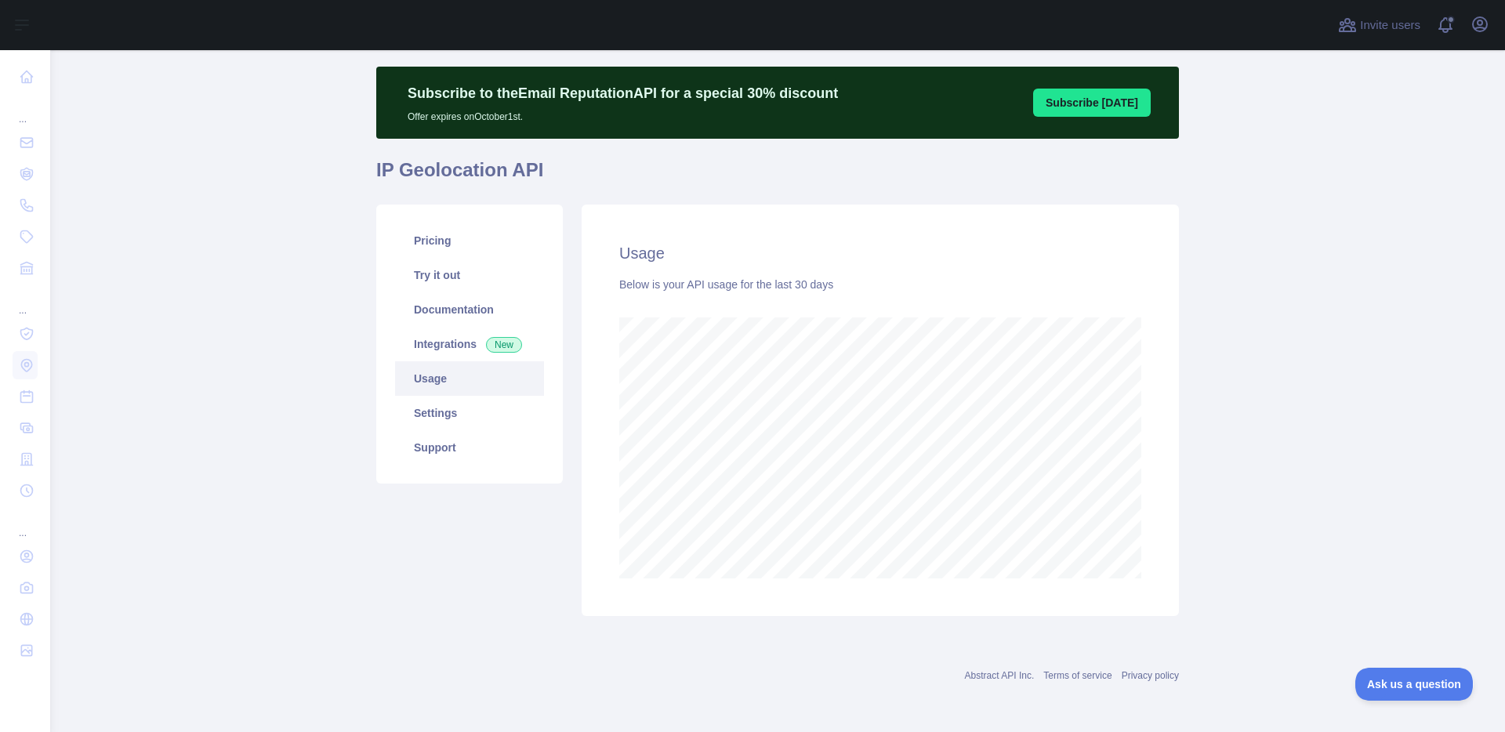  What do you see at coordinates (622, 114) in the screenshot?
I see `p: Offer expires on October 1st.` at bounding box center [622, 114].